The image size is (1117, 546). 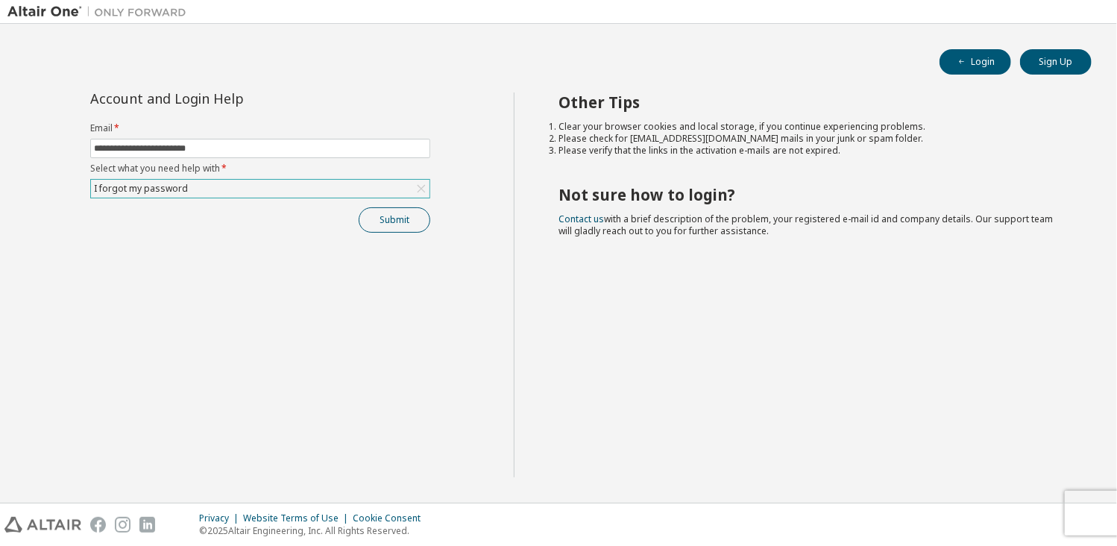 I want to click on img: linkedin.svg, so click(x=147, y=524).